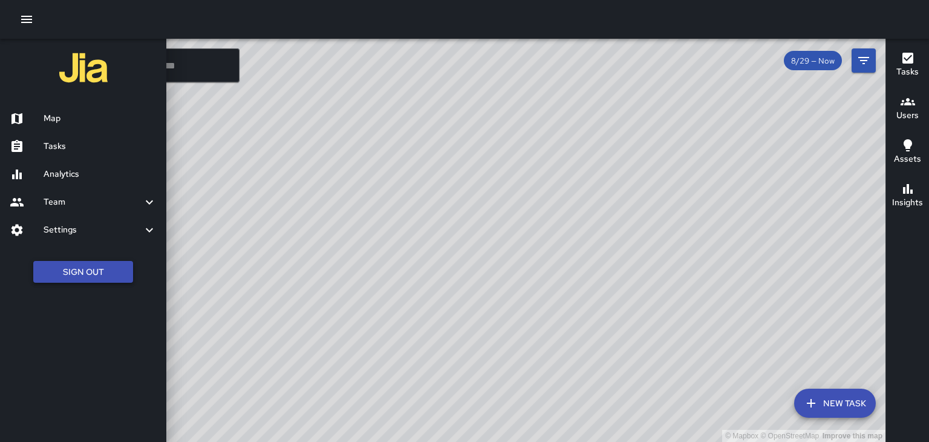 The width and height of the screenshot is (929, 442). What do you see at coordinates (83, 272) in the screenshot?
I see `button: Sign Out` at bounding box center [83, 272].